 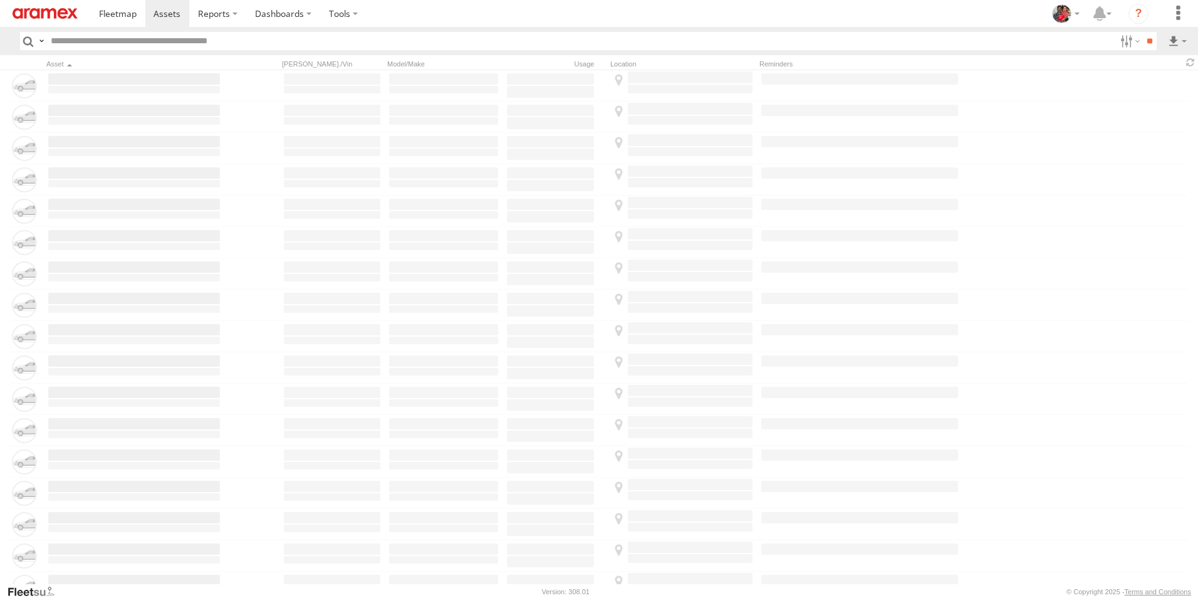 I want to click on div: Location, so click(x=682, y=64).